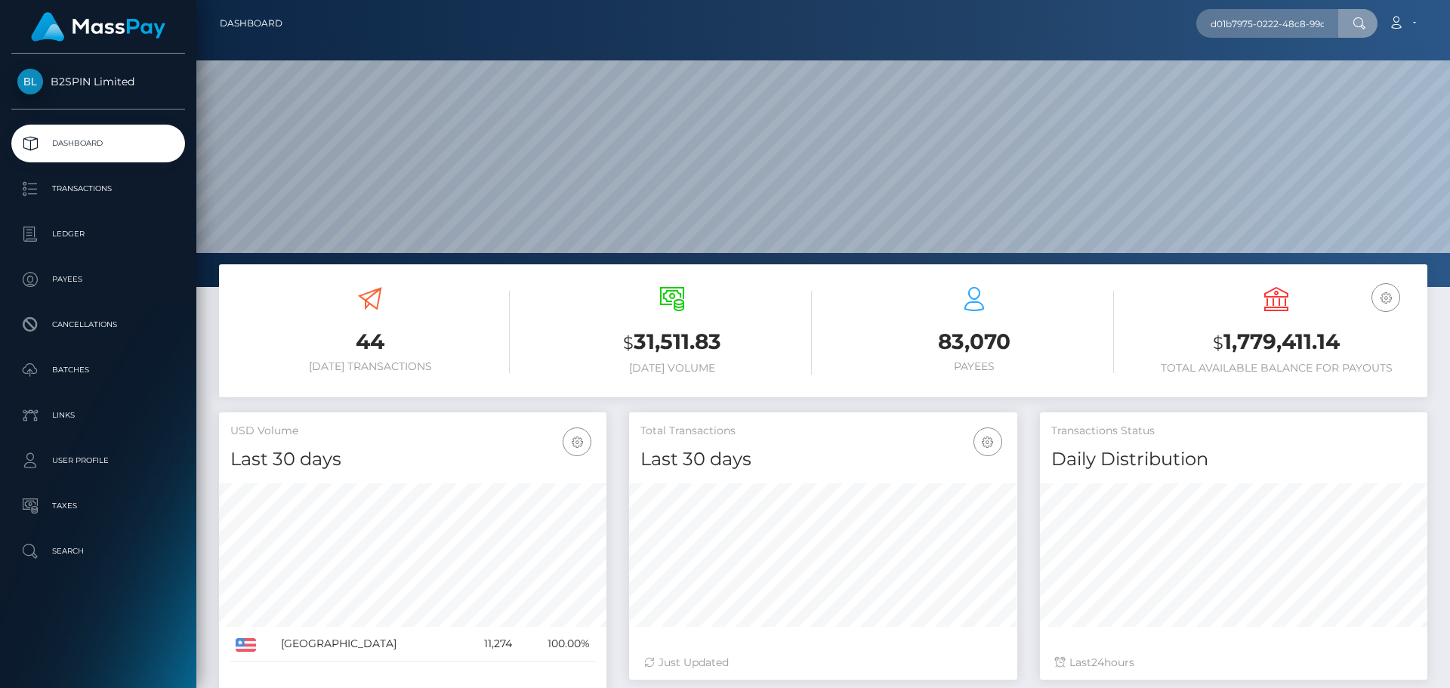 The height and width of the screenshot is (688, 1450). Describe the element at coordinates (1097, 662) in the screenshot. I see `span: 24` at that location.